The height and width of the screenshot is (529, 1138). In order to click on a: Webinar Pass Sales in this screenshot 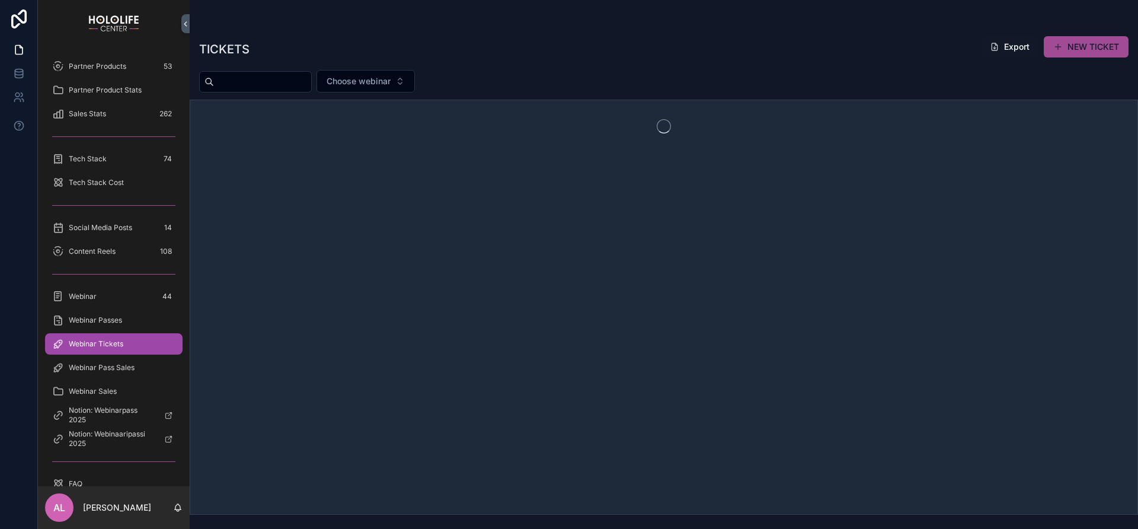, I will do `click(114, 368)`.